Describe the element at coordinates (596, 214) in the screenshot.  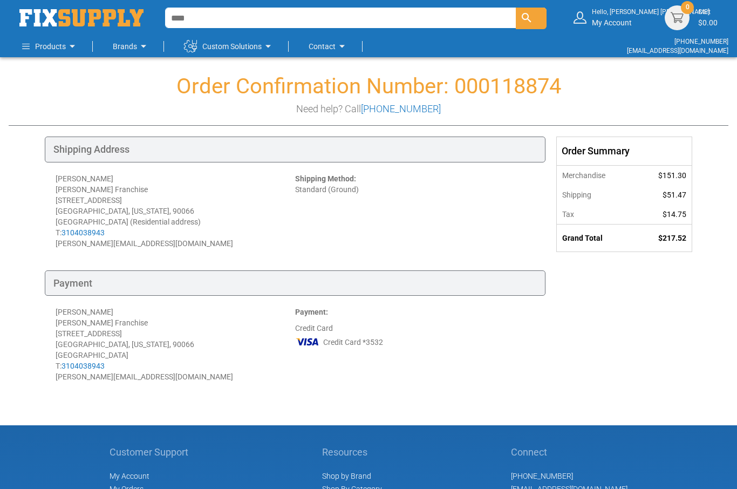
I see `th: Tax` at that location.